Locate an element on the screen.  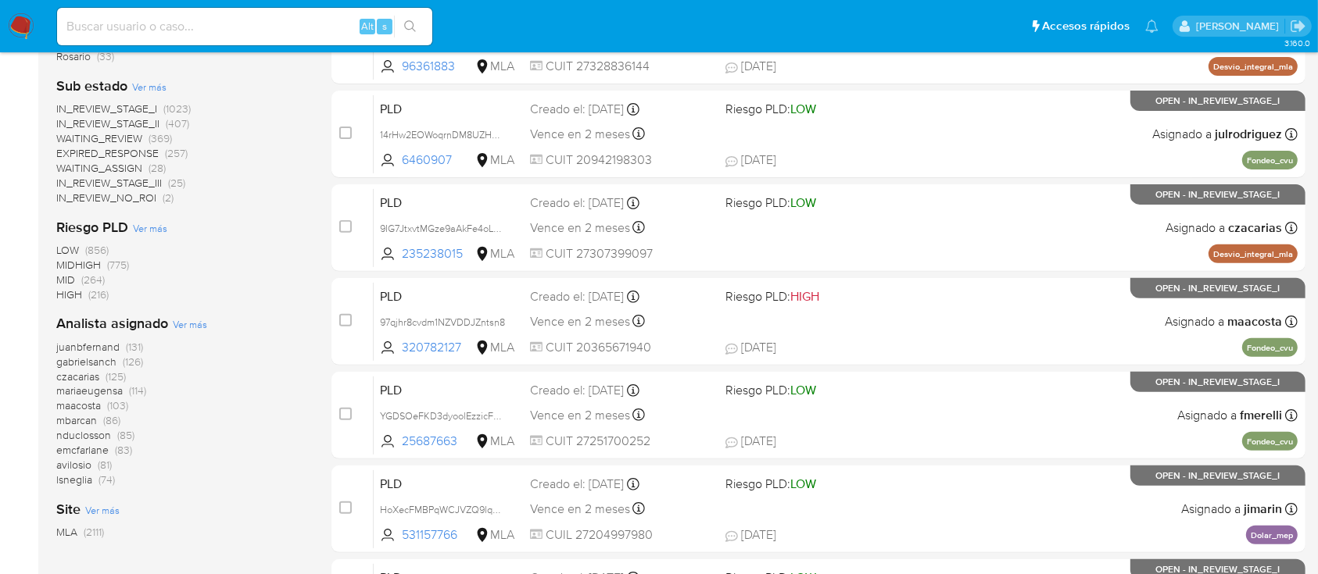
a: Salir is located at coordinates (1298, 26).